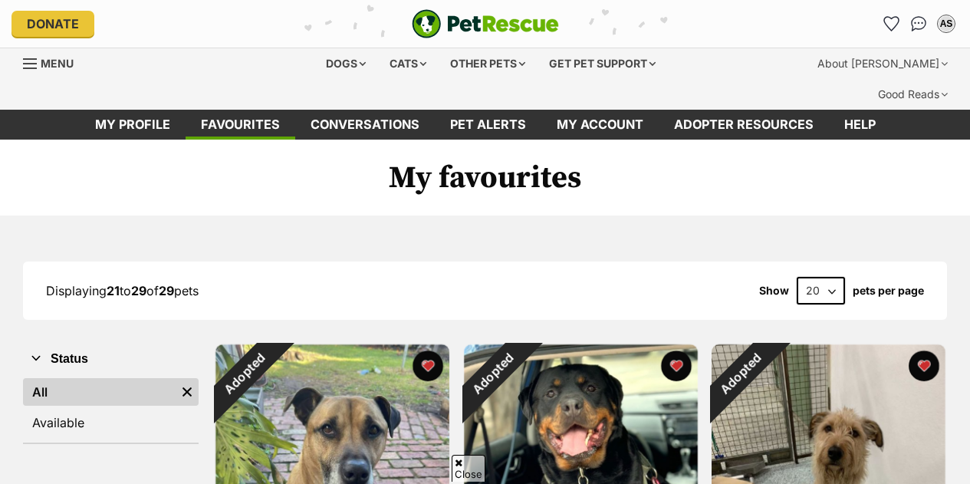  I want to click on a: Help, so click(860, 124).